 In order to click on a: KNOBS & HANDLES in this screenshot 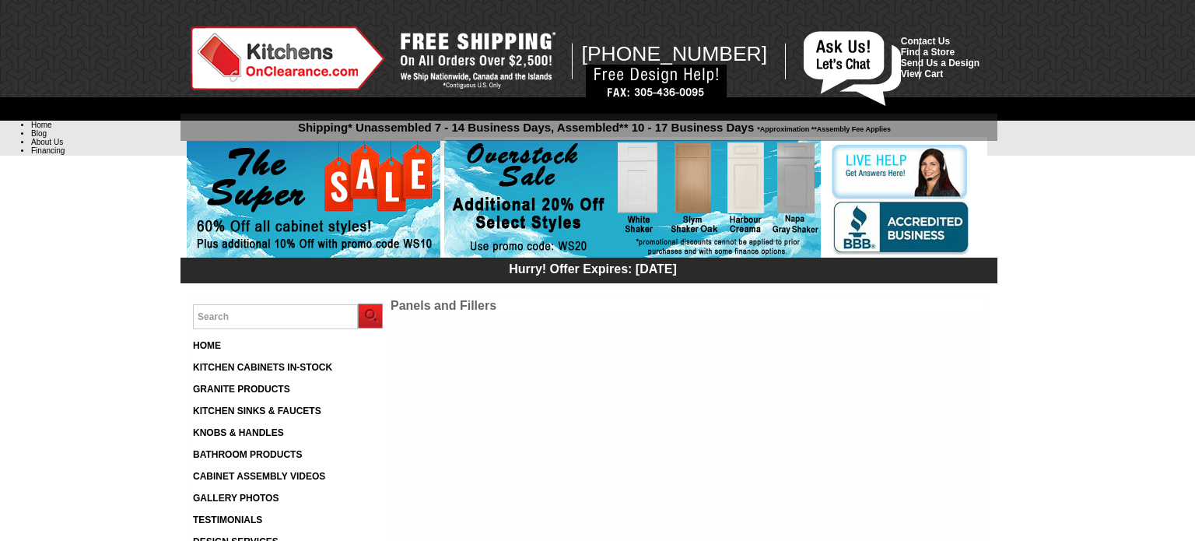, I will do `click(238, 433)`.